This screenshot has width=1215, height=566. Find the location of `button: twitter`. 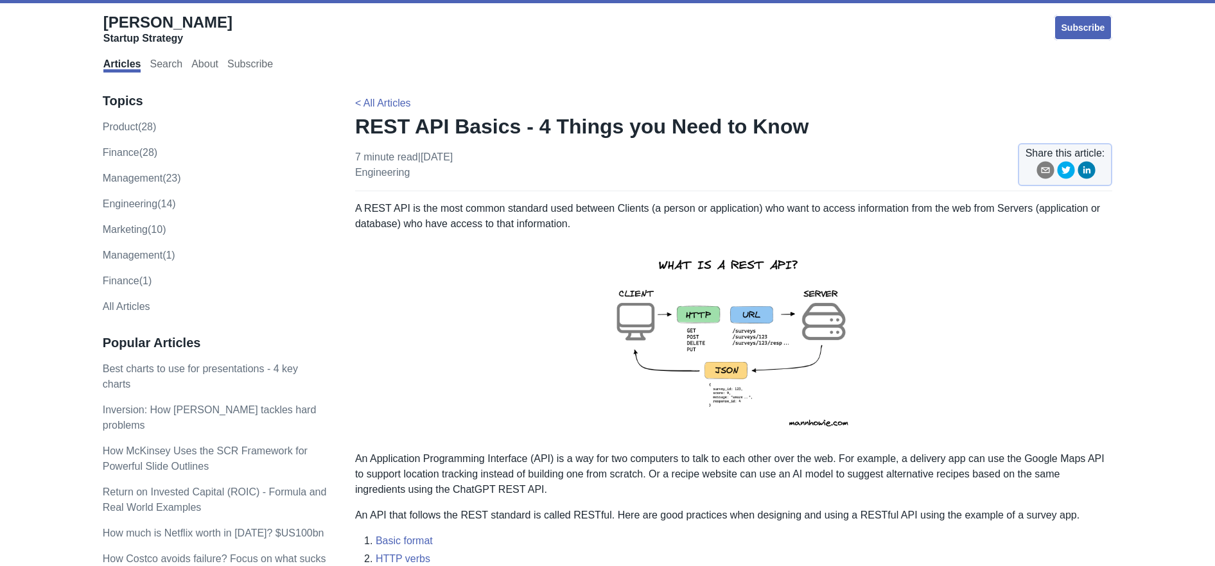

button: twitter is located at coordinates (1066, 172).